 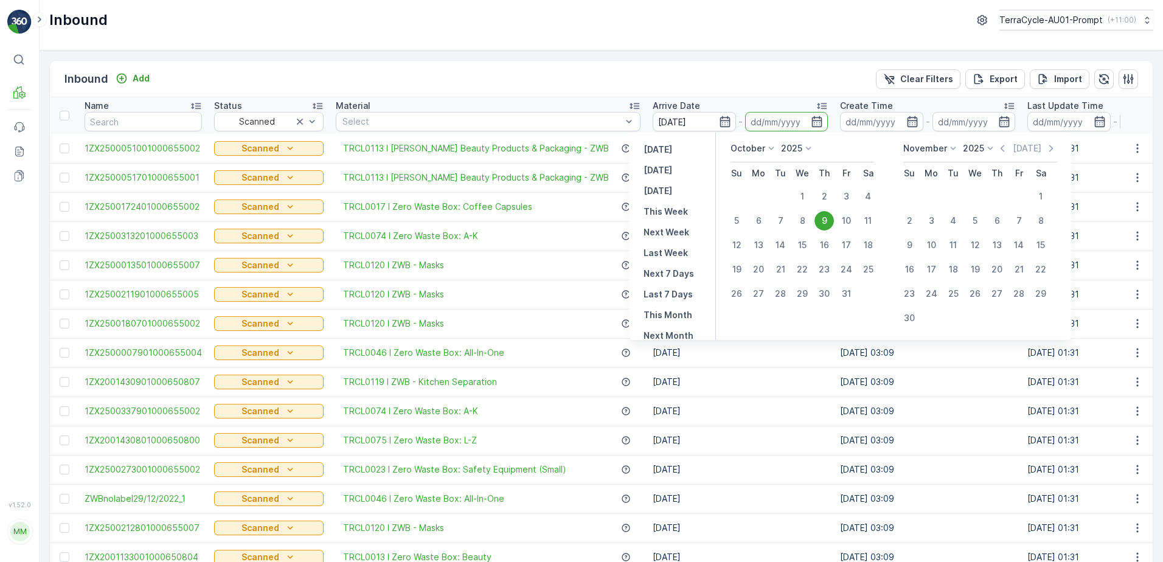 I want to click on div: 1, so click(x=1041, y=196).